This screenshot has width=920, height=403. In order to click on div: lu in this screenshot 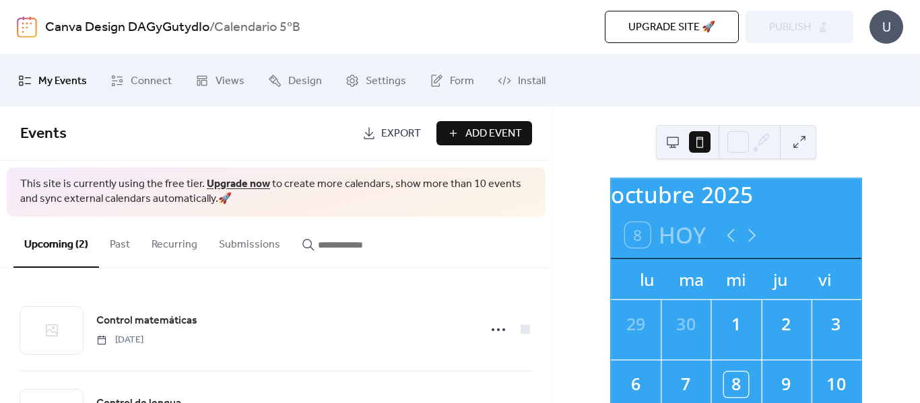, I will do `click(647, 280)`.